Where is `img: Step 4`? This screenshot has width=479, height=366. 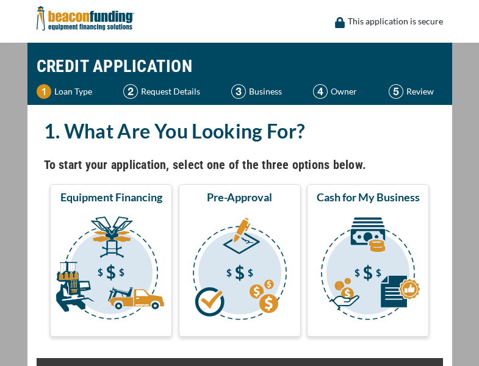
img: Step 4 is located at coordinates (321, 92).